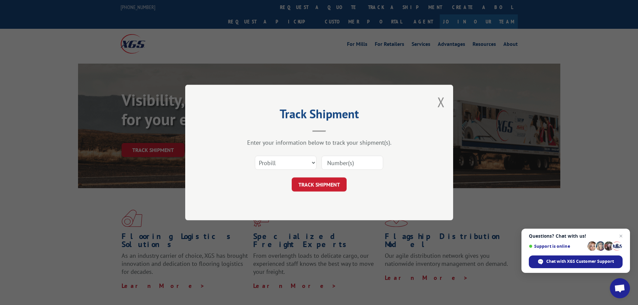  What do you see at coordinates (580, 262) in the screenshot?
I see `span: Chat with XGS Customer Support` at bounding box center [580, 262].